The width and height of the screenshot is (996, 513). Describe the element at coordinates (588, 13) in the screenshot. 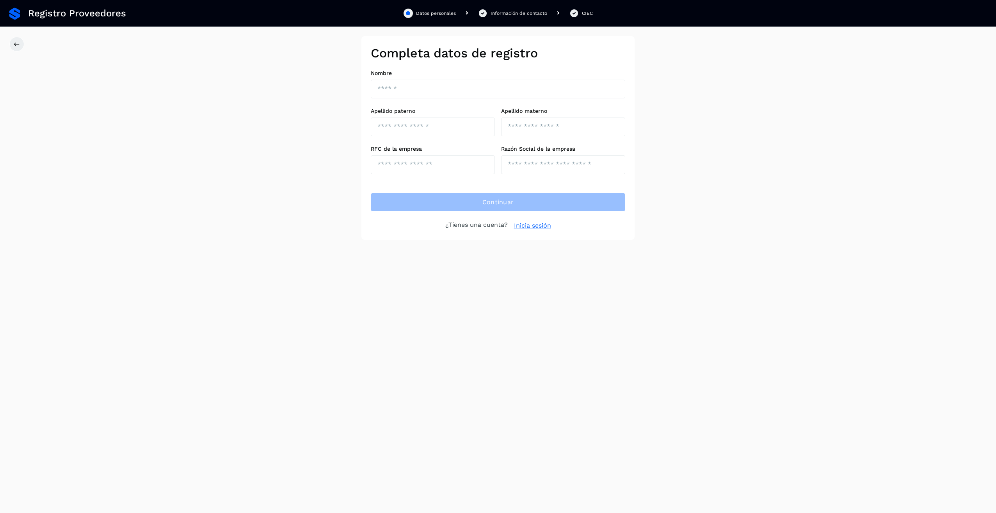

I see `div: CIEC` at that location.